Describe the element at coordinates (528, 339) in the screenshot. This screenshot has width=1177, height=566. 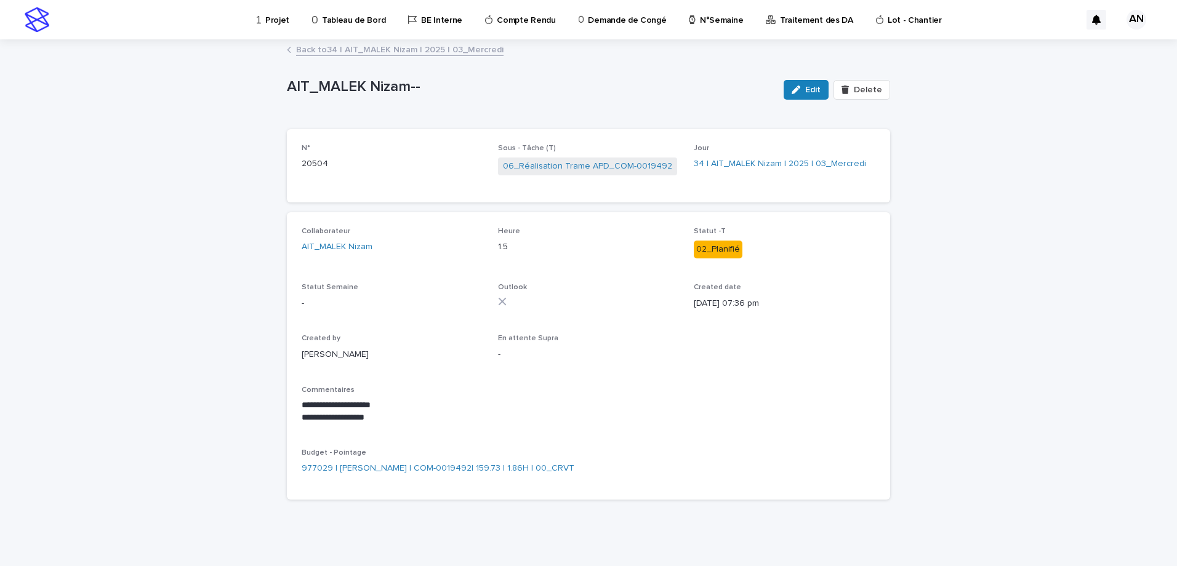
I see `span: En attente Supra` at that location.